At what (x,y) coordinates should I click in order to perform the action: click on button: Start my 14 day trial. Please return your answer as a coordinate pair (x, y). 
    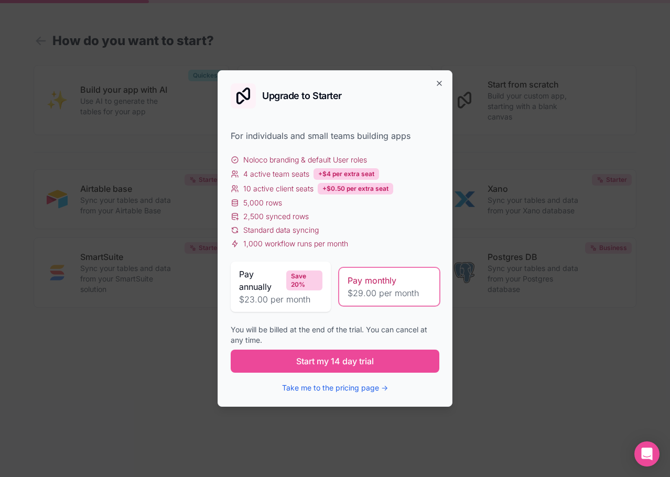
    Looking at the image, I should click on (335, 361).